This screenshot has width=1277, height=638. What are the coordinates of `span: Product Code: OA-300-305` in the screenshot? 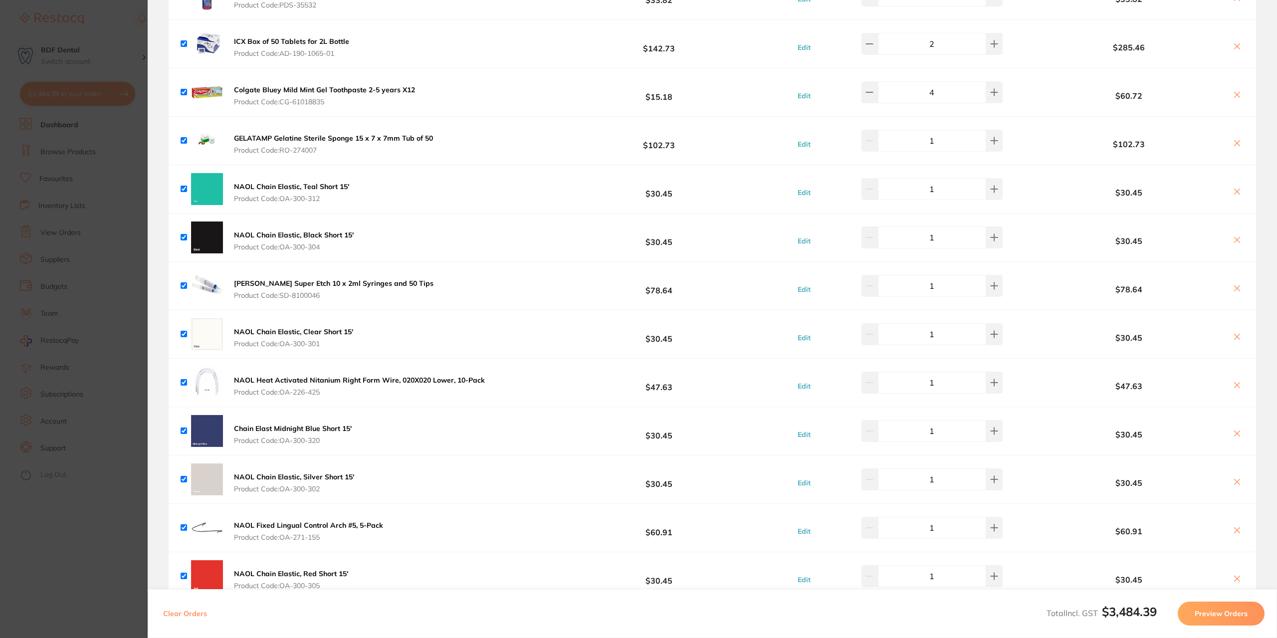 It's located at (291, 585).